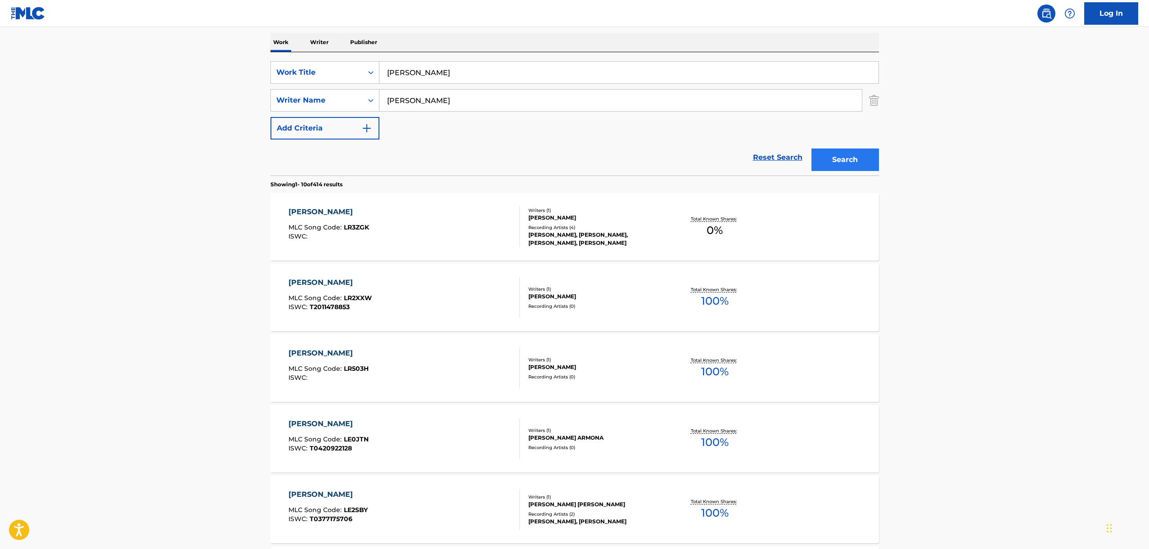 The image size is (1149, 549). I want to click on a: Public Search, so click(1046, 13).